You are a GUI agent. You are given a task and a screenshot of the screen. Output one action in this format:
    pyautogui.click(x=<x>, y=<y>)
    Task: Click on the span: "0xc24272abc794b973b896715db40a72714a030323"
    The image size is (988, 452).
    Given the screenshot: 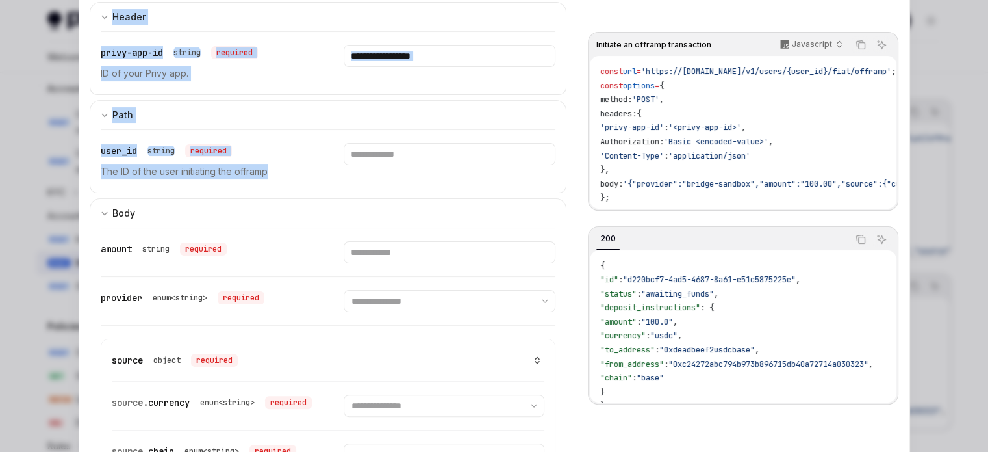 What is the action you would take?
    pyautogui.click(x=769, y=364)
    